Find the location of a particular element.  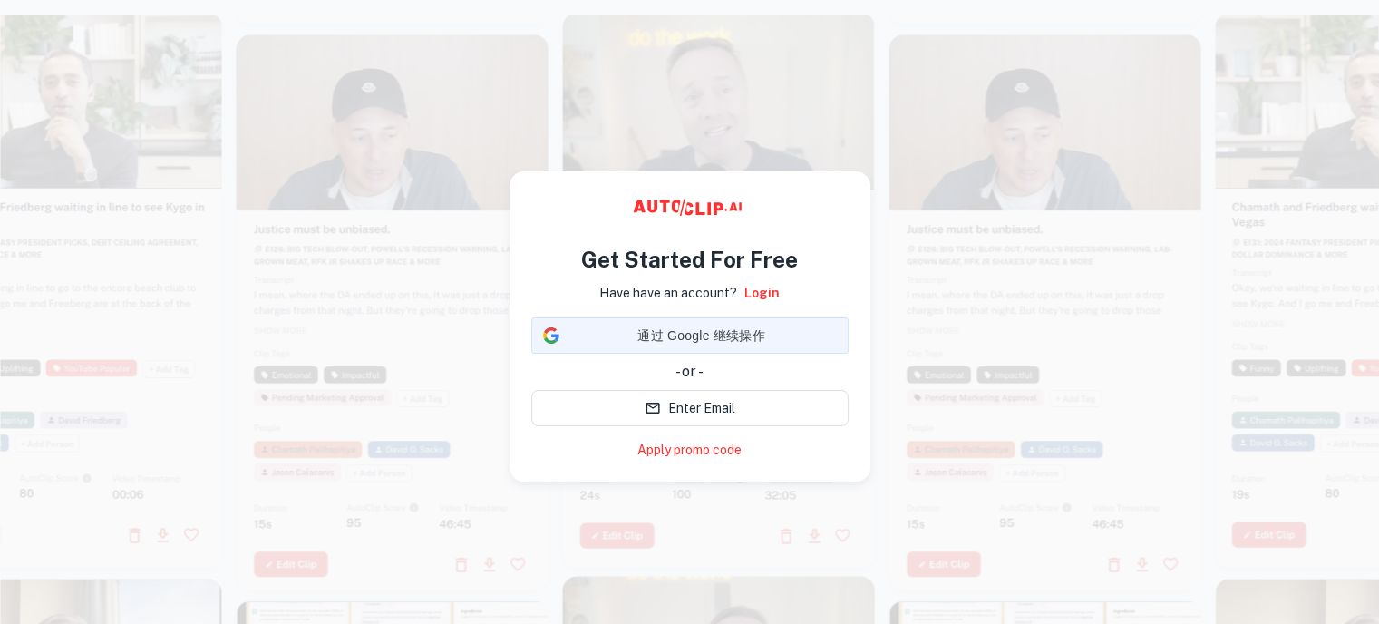

button: Enter Email is located at coordinates (690, 408).